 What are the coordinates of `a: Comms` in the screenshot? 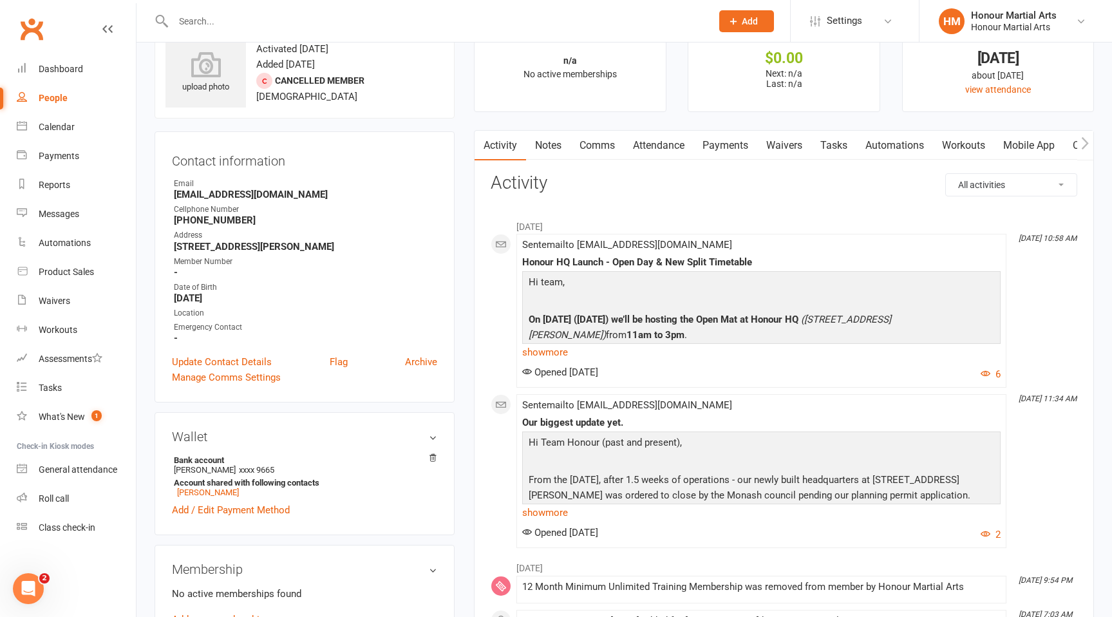 It's located at (597, 145).